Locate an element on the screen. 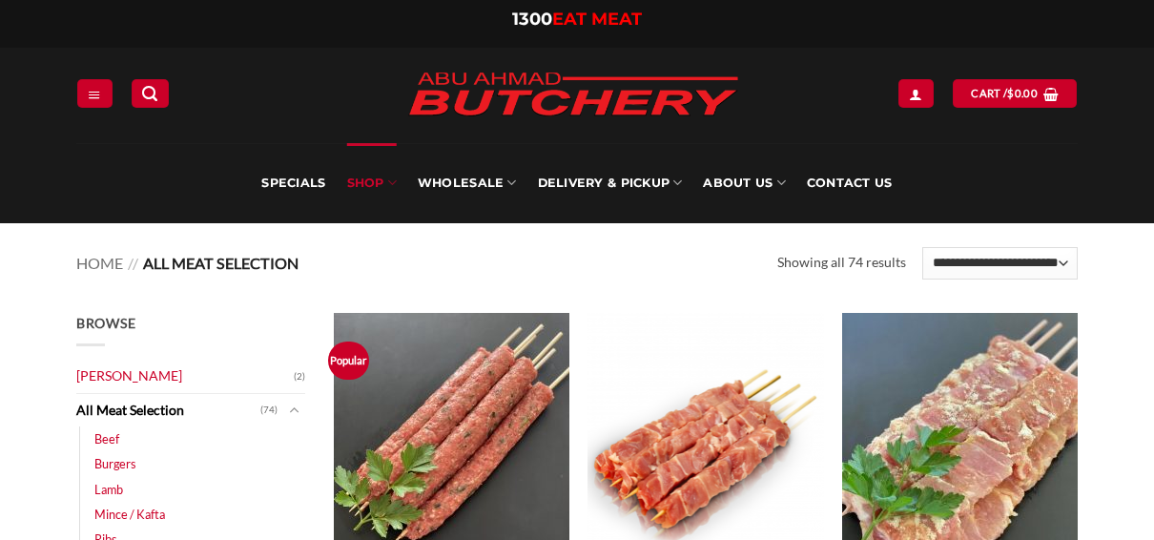 This screenshot has width=1154, height=540. a: Specials is located at coordinates (293, 183).